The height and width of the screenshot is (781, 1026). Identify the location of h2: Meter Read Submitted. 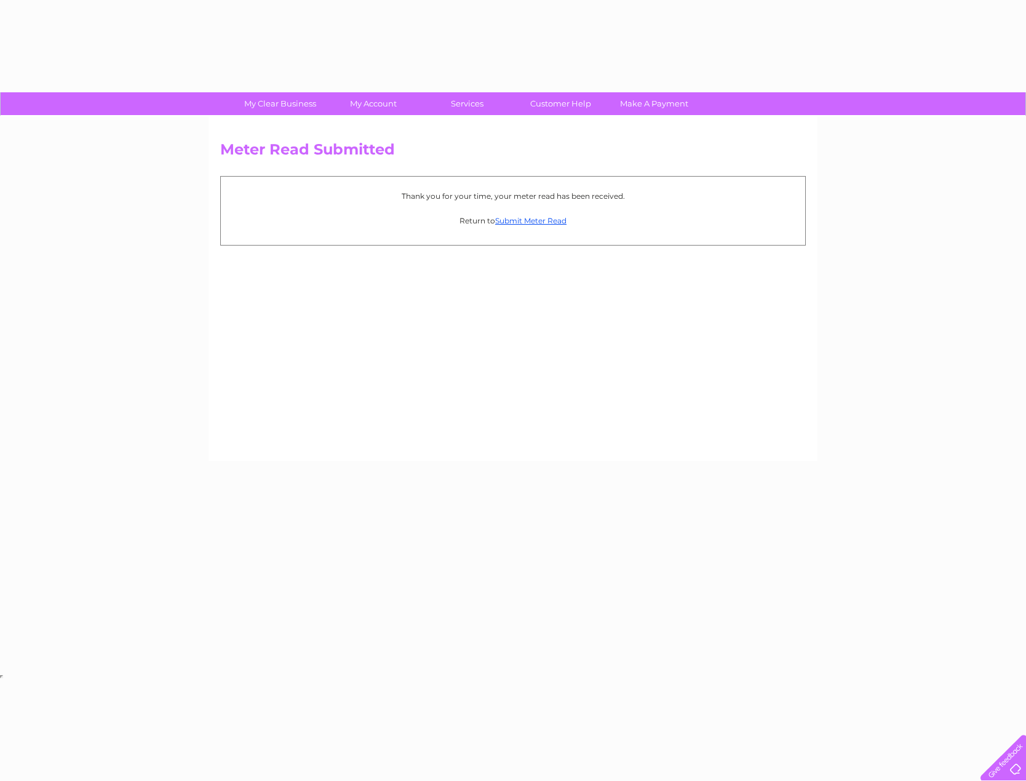
(513, 153).